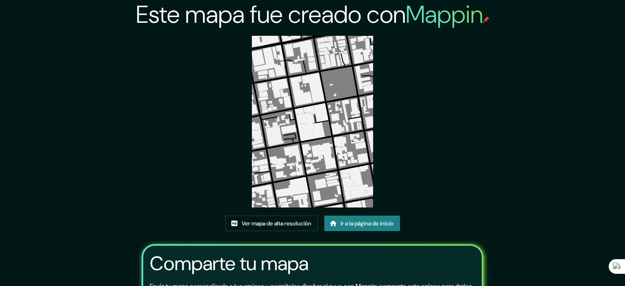 This screenshot has width=625, height=286. Describe the element at coordinates (367, 224) in the screenshot. I see `font: Ir a la página de inicio` at that location.